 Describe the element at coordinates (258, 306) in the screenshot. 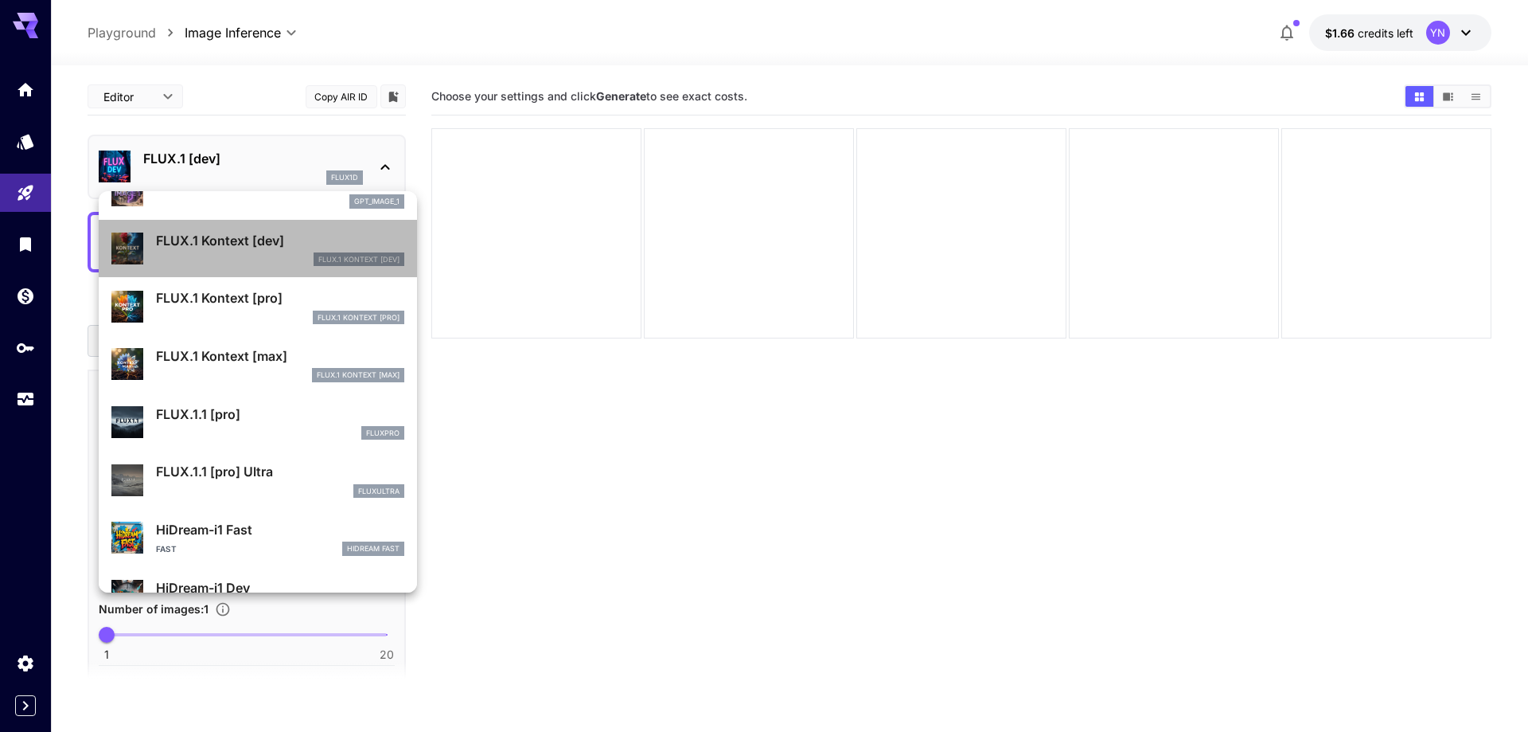

I see `div: FLUX.1 Kontext [pro]FLUX.1 Kontext [pro]` at that location.